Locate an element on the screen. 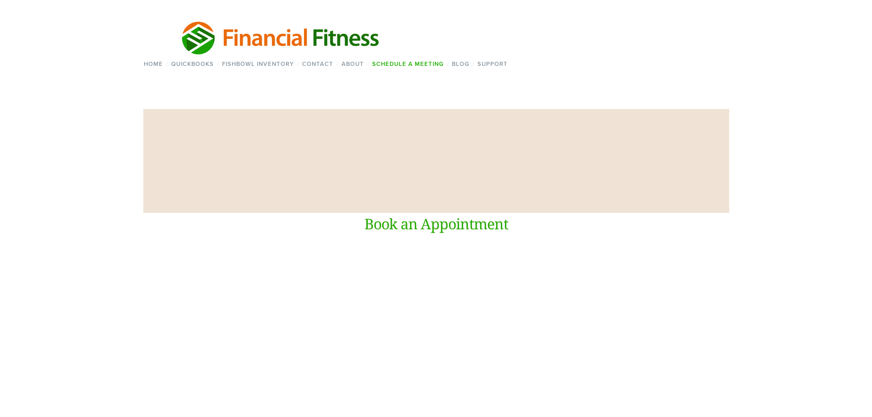 Image resolution: width=872 pixels, height=417 pixels. a: About is located at coordinates (353, 64).